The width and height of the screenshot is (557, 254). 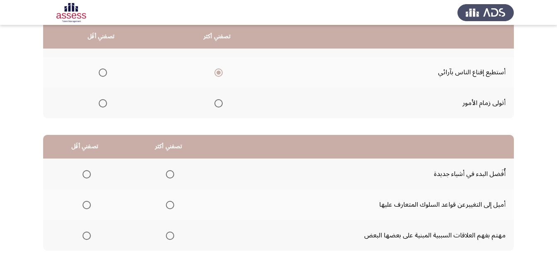 What do you see at coordinates (71, 12) in the screenshot?
I see `img: Assessment logo of Development Assessment R1 (EN/AR)` at bounding box center [71, 12].